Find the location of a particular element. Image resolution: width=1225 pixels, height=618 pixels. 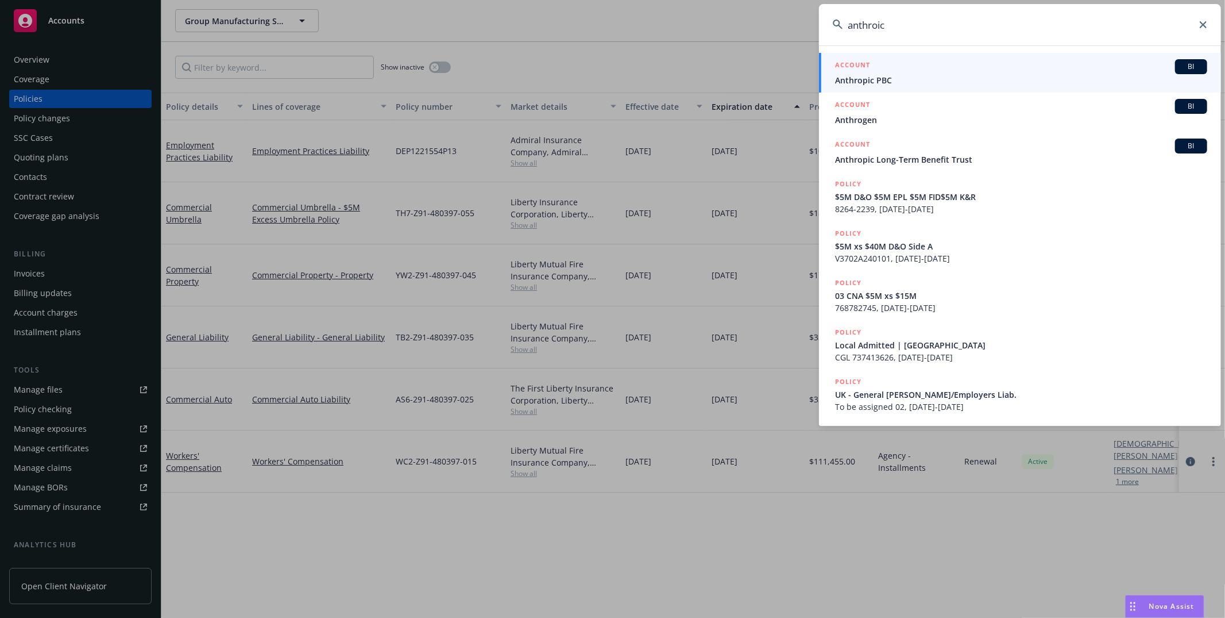

span: $5M xs $40M D&O Side A is located at coordinates (1021, 246).